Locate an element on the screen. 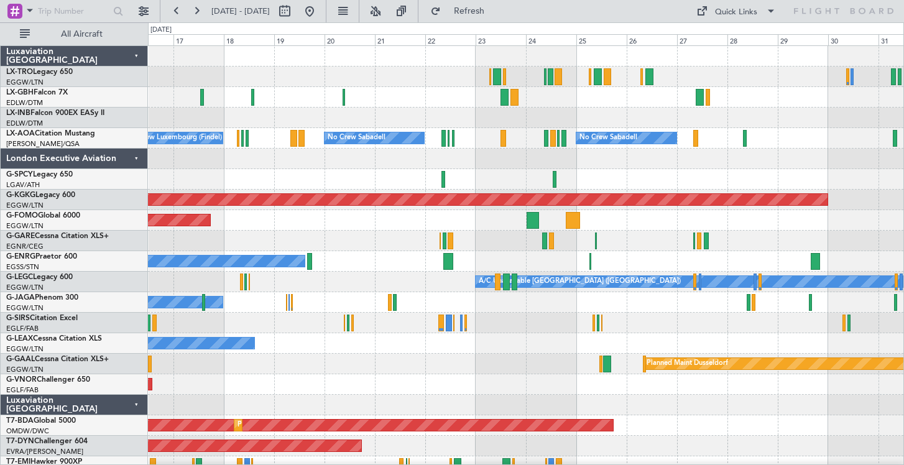 The image size is (904, 465). a: G-FOMOGlobal 6000 is located at coordinates (43, 216).